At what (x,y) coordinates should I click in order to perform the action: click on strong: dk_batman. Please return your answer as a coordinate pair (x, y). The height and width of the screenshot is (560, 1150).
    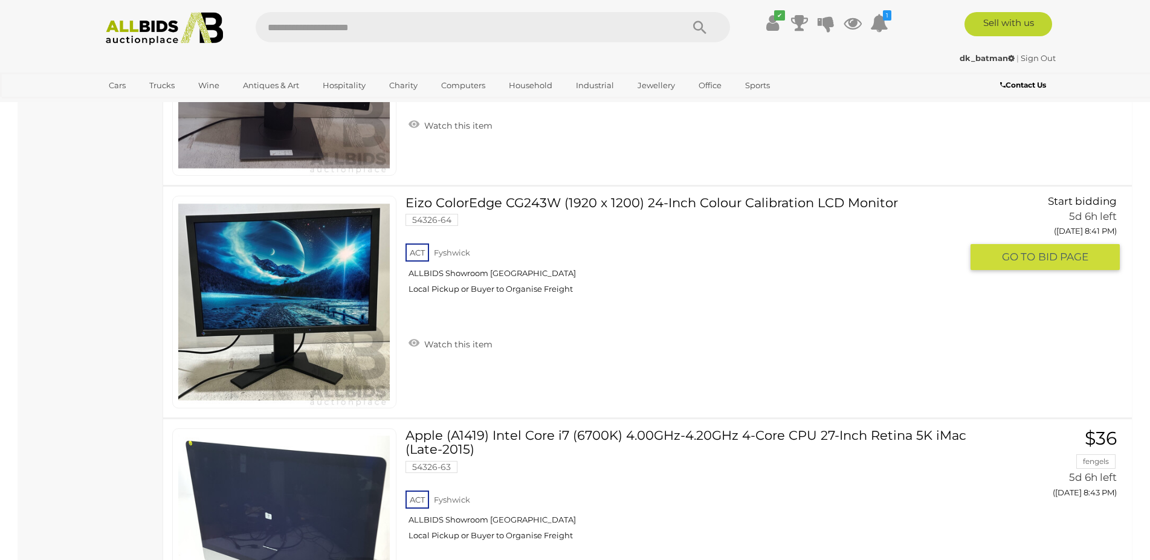
    Looking at the image, I should click on (987, 58).